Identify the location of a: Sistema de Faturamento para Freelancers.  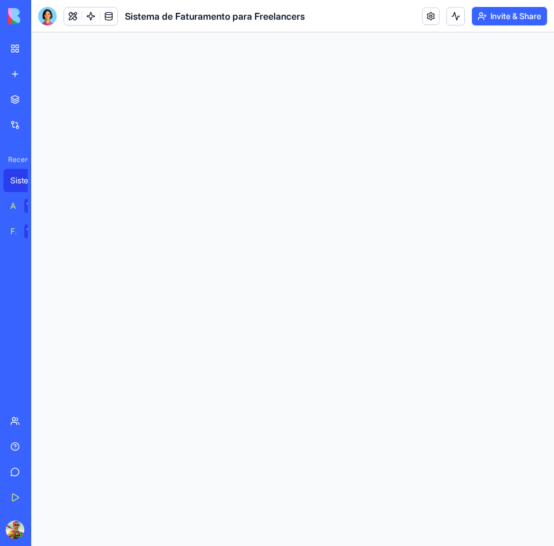
(27, 180).